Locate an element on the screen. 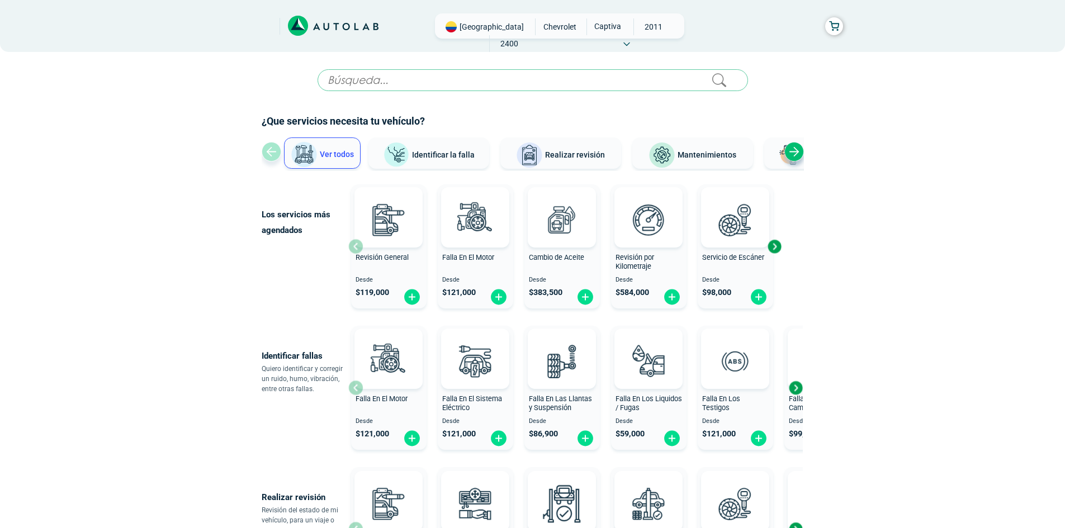 Image resolution: width=1065 pixels, height=528 pixels. span: Falla En El Sistema Eléctrico is located at coordinates (472, 404).